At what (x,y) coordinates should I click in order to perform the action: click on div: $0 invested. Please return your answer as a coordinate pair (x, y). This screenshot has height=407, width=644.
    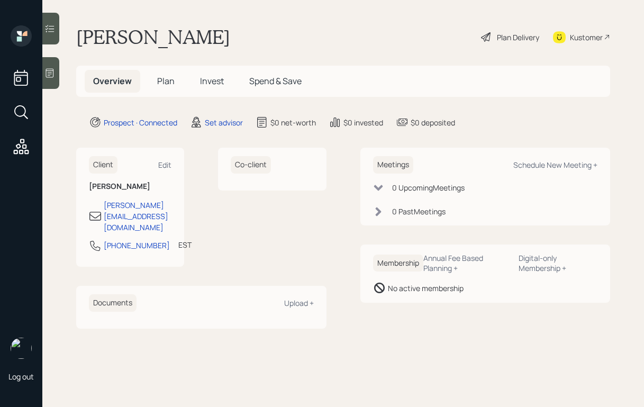
    Looking at the image, I should click on (363, 122).